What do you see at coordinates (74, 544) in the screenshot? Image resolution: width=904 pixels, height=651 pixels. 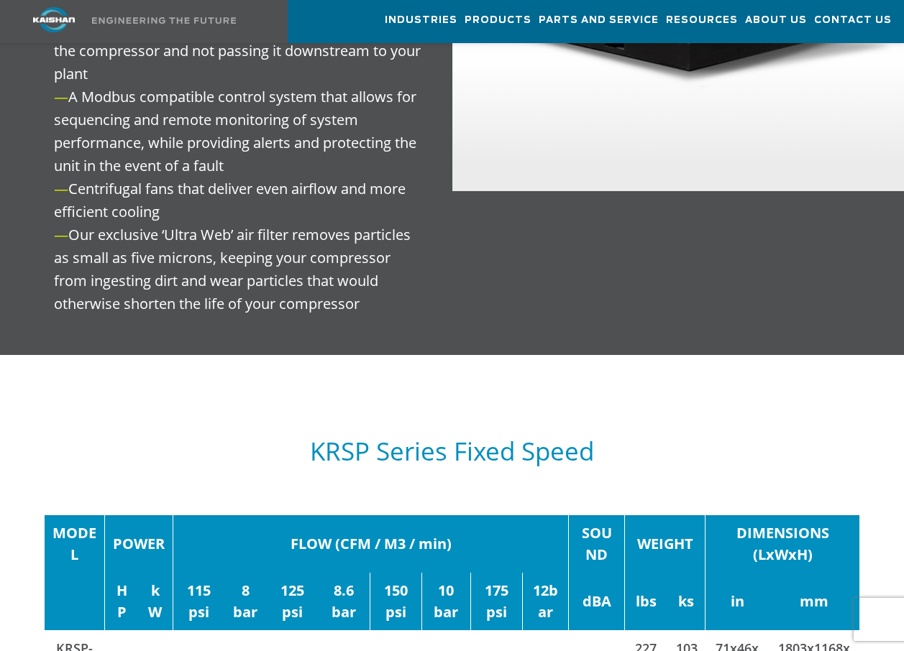 I see `td: MODEL` at bounding box center [74, 544].